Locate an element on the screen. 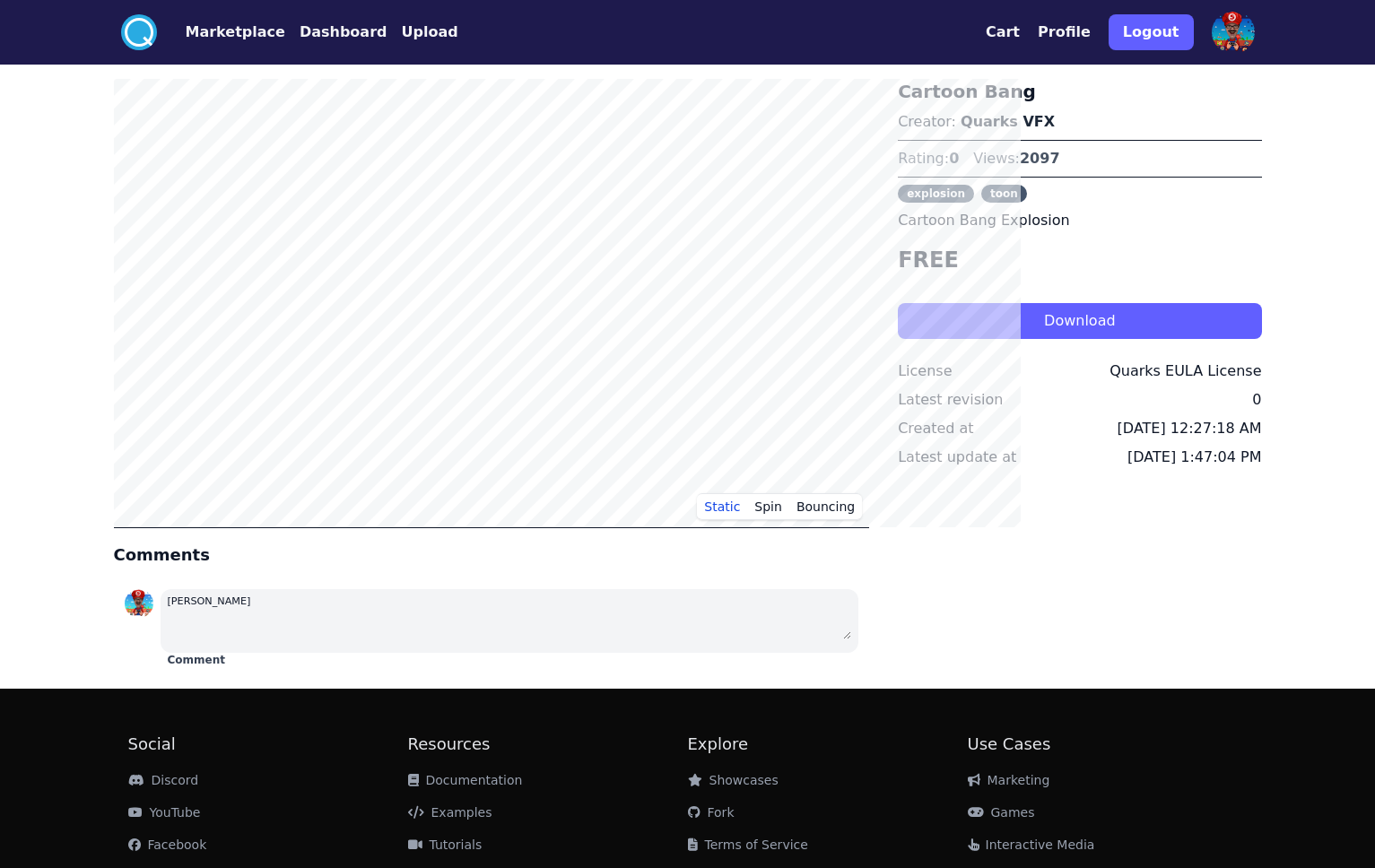  a: Upload is located at coordinates (421, 33).